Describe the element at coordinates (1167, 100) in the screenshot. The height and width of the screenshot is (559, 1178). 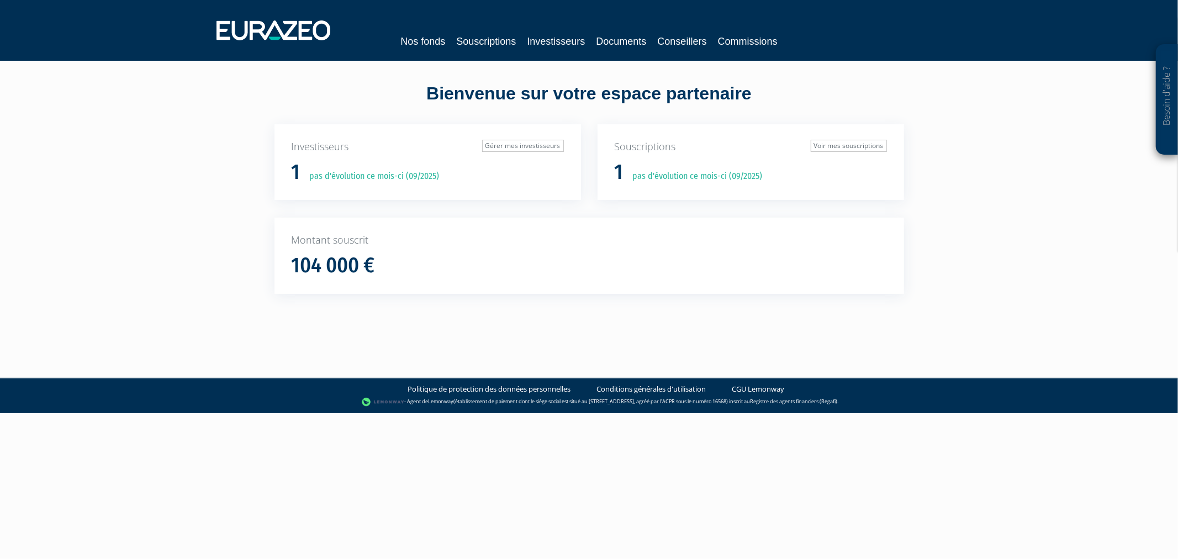
I see `p: Besoin d'aide ?` at that location.